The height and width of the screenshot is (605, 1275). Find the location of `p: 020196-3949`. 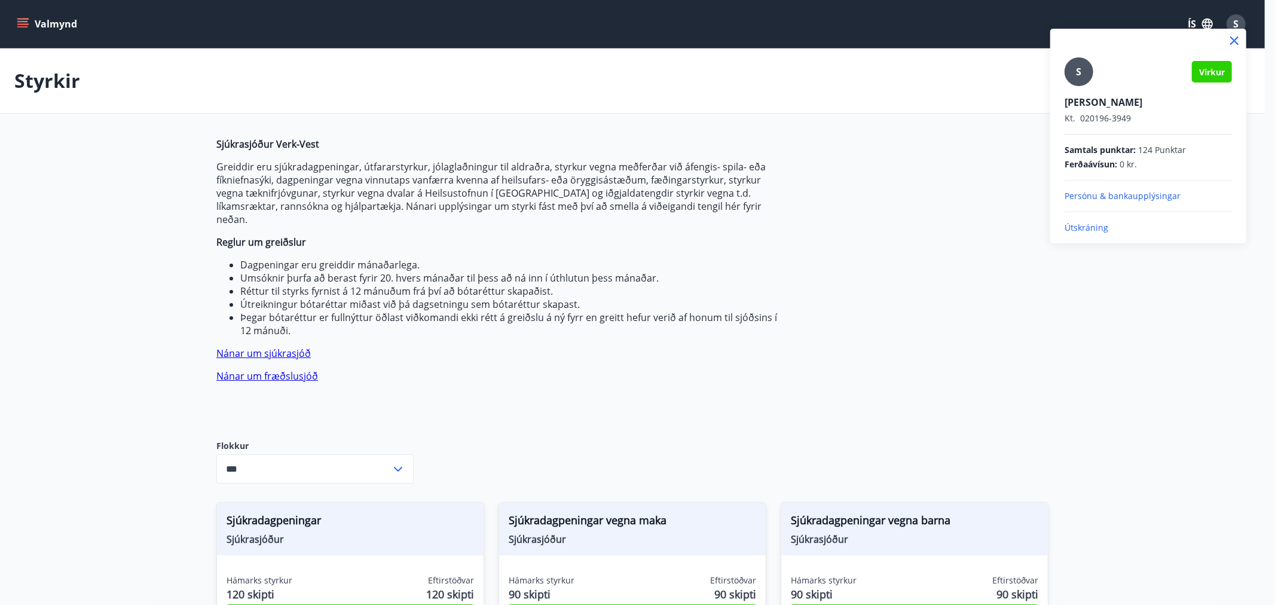

p: 020196-3949 is located at coordinates (1148, 118).